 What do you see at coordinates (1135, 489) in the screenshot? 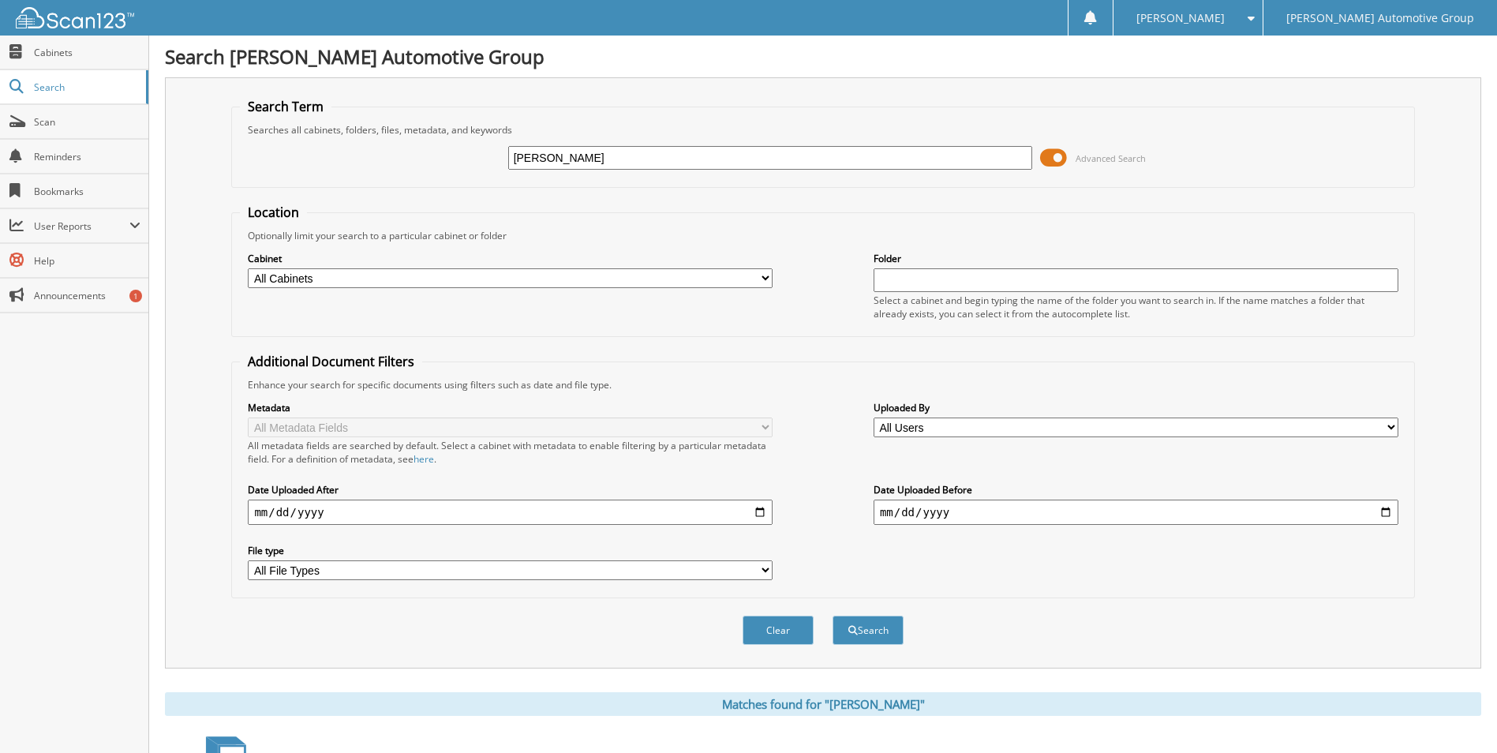
I see `label: Date Uploaded Before` at bounding box center [1135, 489].